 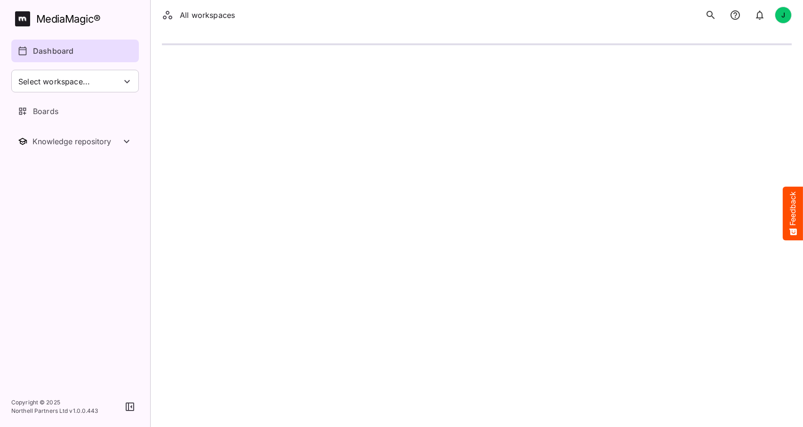 I want to click on button: search, so click(x=711, y=15).